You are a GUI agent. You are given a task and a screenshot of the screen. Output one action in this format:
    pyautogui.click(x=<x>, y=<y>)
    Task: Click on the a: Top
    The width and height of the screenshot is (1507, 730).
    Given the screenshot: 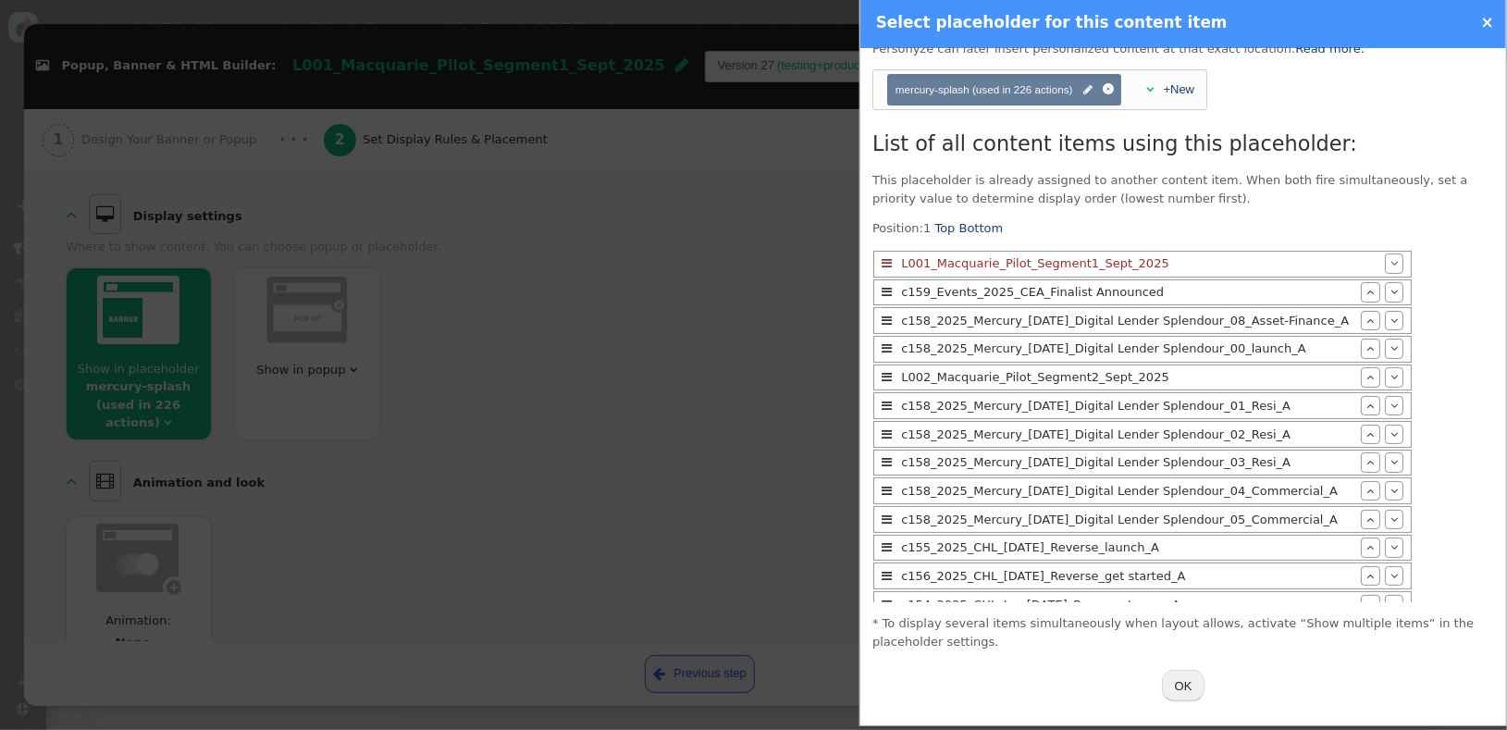 What is the action you would take?
    pyautogui.click(x=944, y=228)
    